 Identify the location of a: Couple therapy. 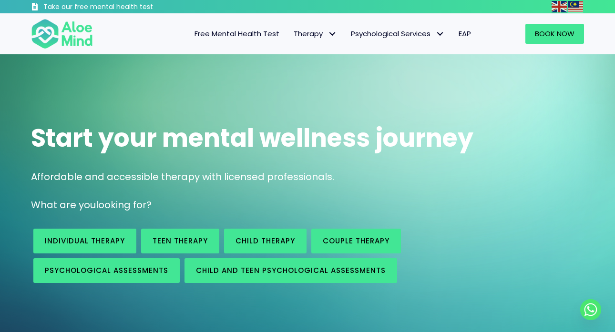
(356, 241).